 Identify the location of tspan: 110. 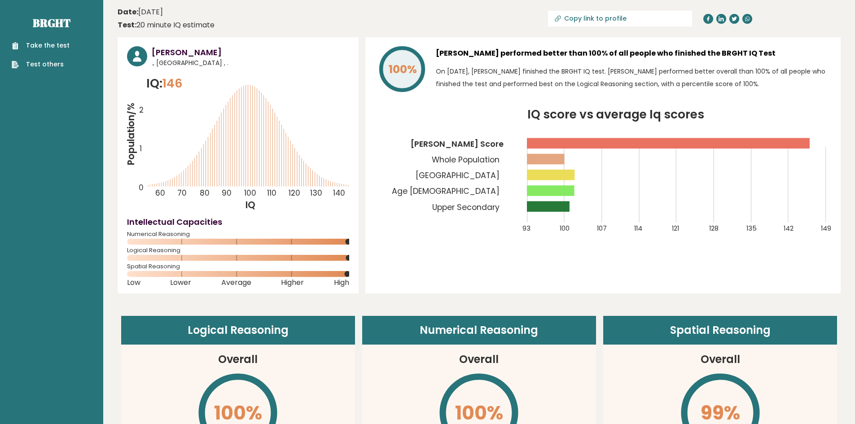
(272, 193).